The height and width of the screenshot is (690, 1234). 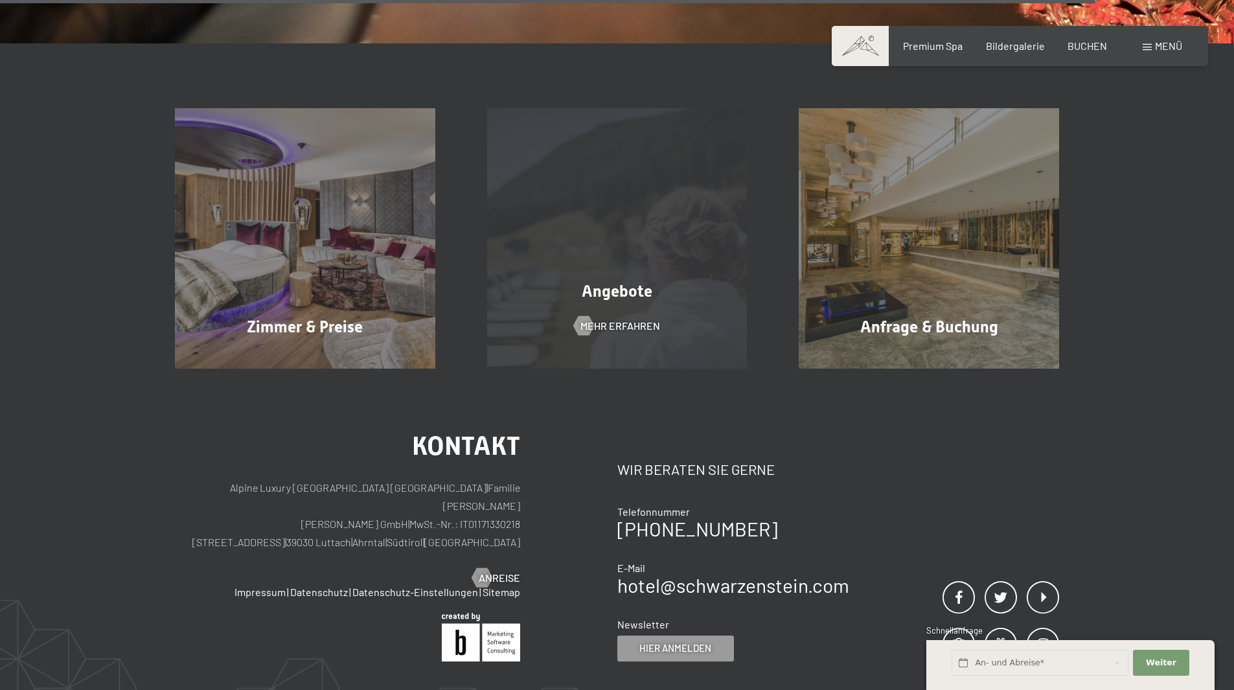 I want to click on a: Sitemap, so click(x=501, y=591).